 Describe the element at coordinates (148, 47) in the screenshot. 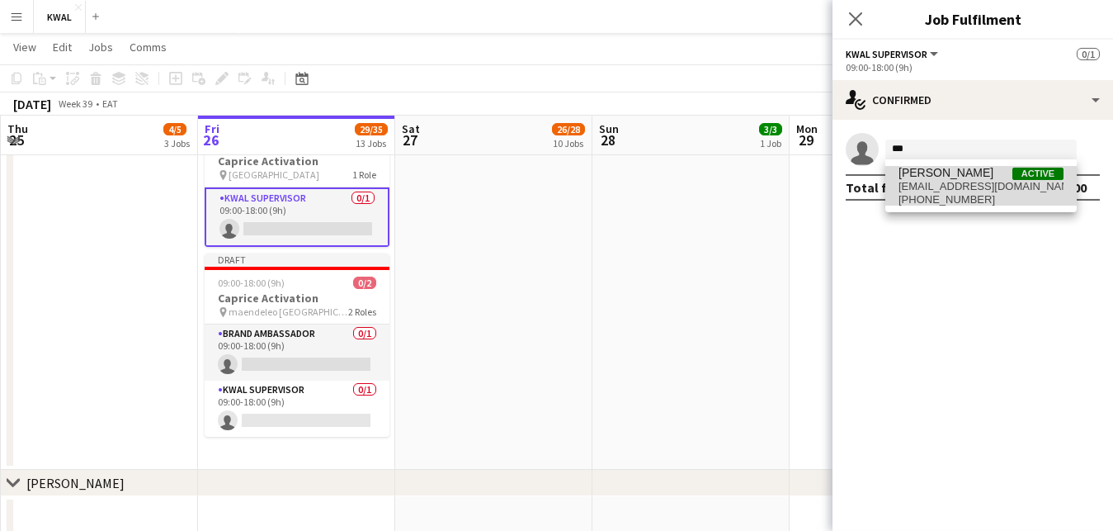

I see `span: Comms` at that location.